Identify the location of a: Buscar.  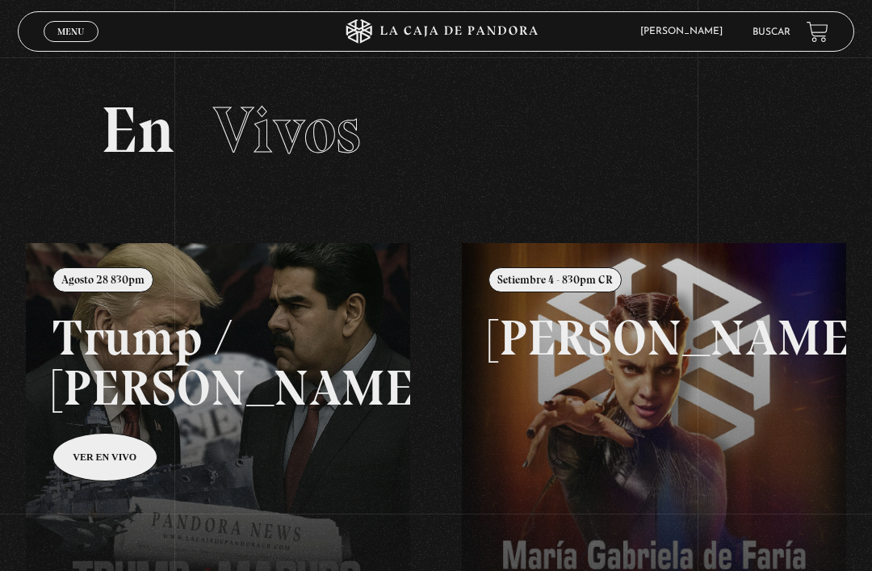
(771, 32).